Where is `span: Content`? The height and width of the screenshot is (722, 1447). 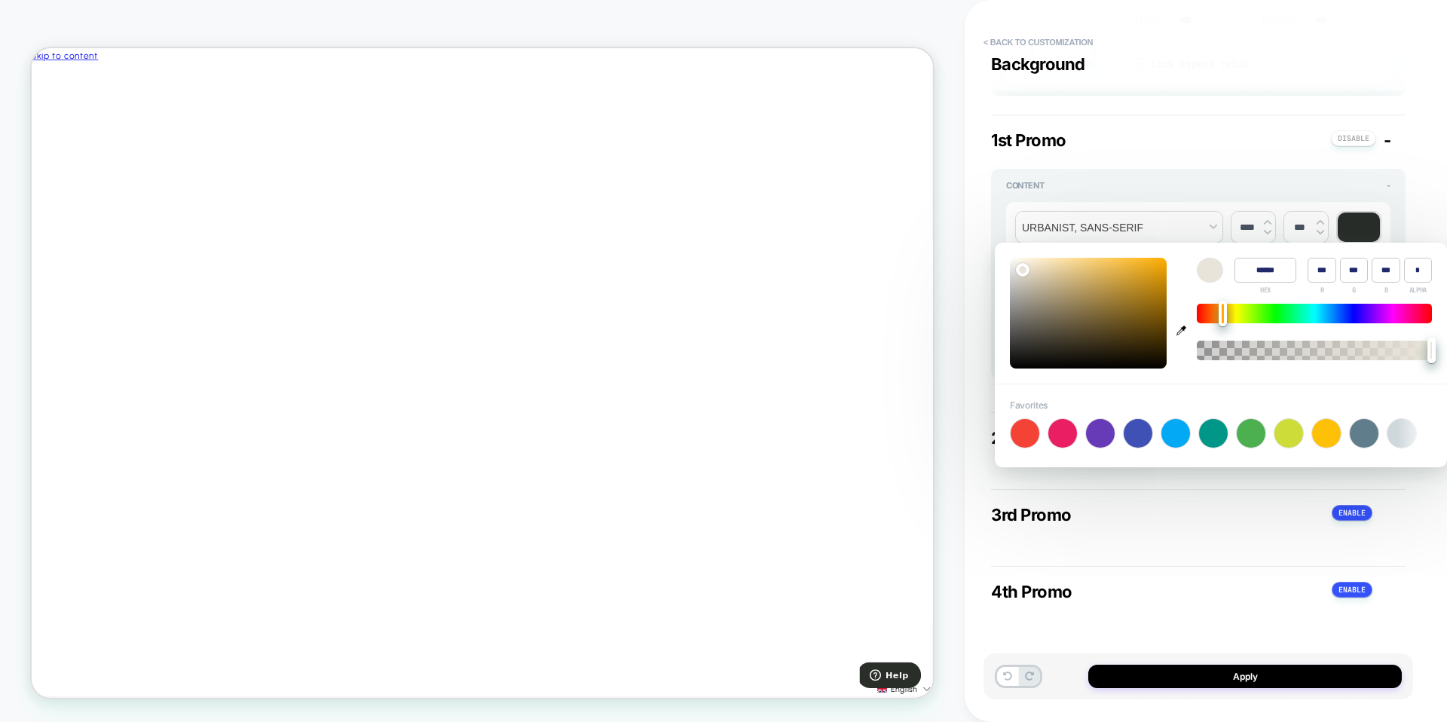 span: Content is located at coordinates (1025, 185).